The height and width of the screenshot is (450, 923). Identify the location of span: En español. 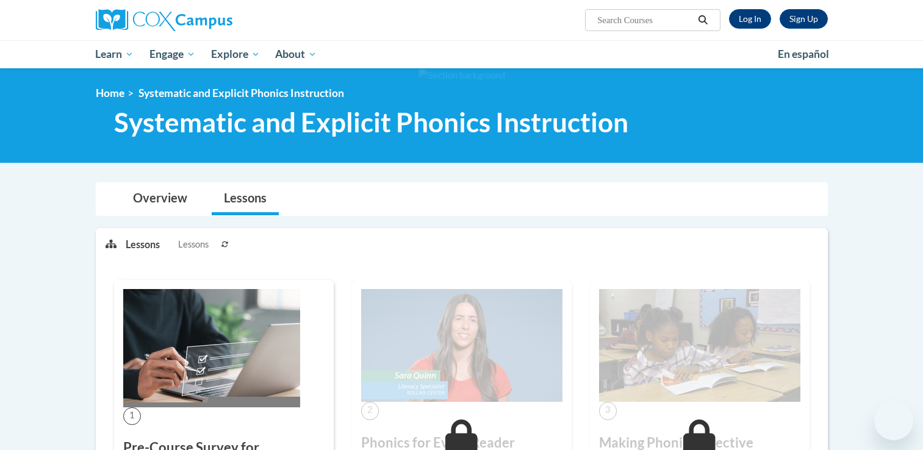
(803, 54).